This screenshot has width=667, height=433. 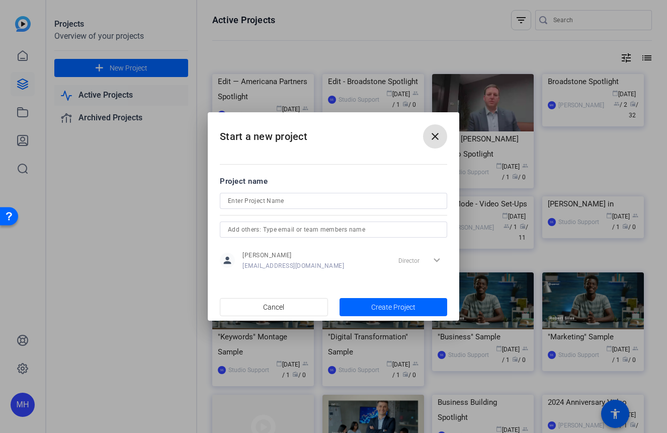 I want to click on input: Add others: Type email or team members name, so click(x=333, y=229).